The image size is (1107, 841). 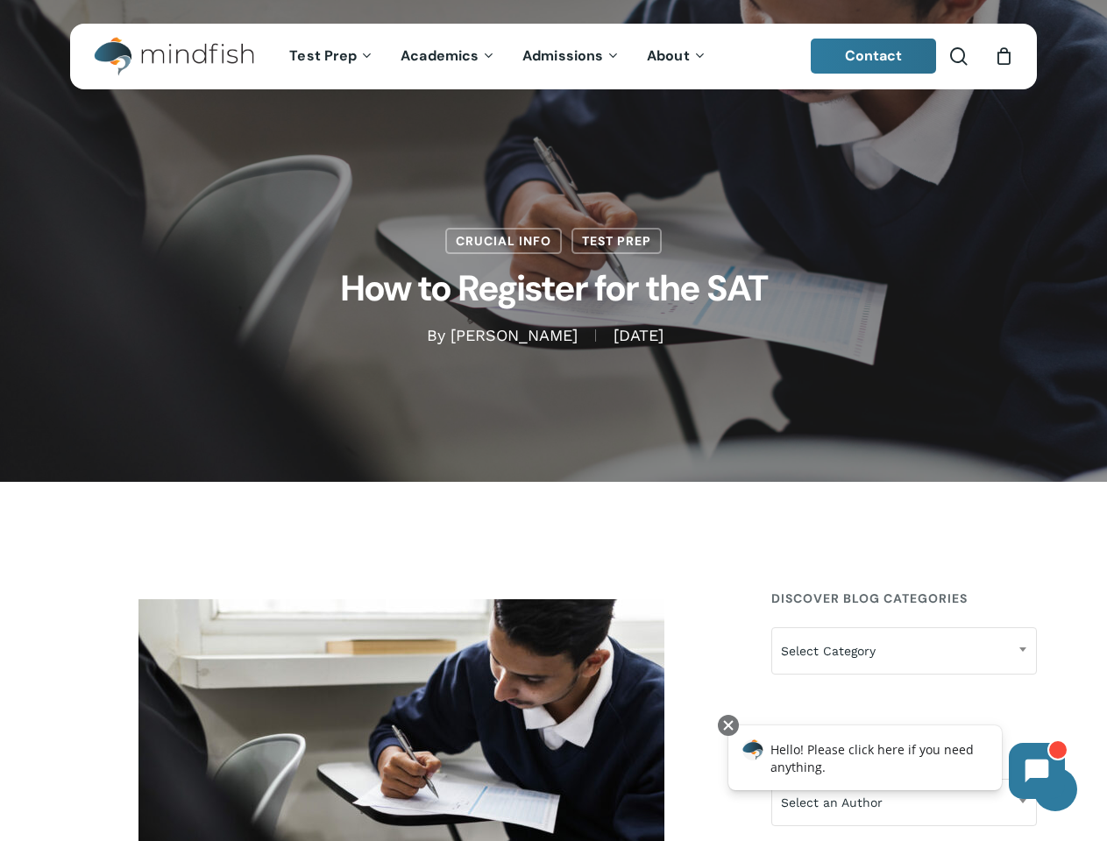 I want to click on span: Select Category, so click(x=904, y=651).